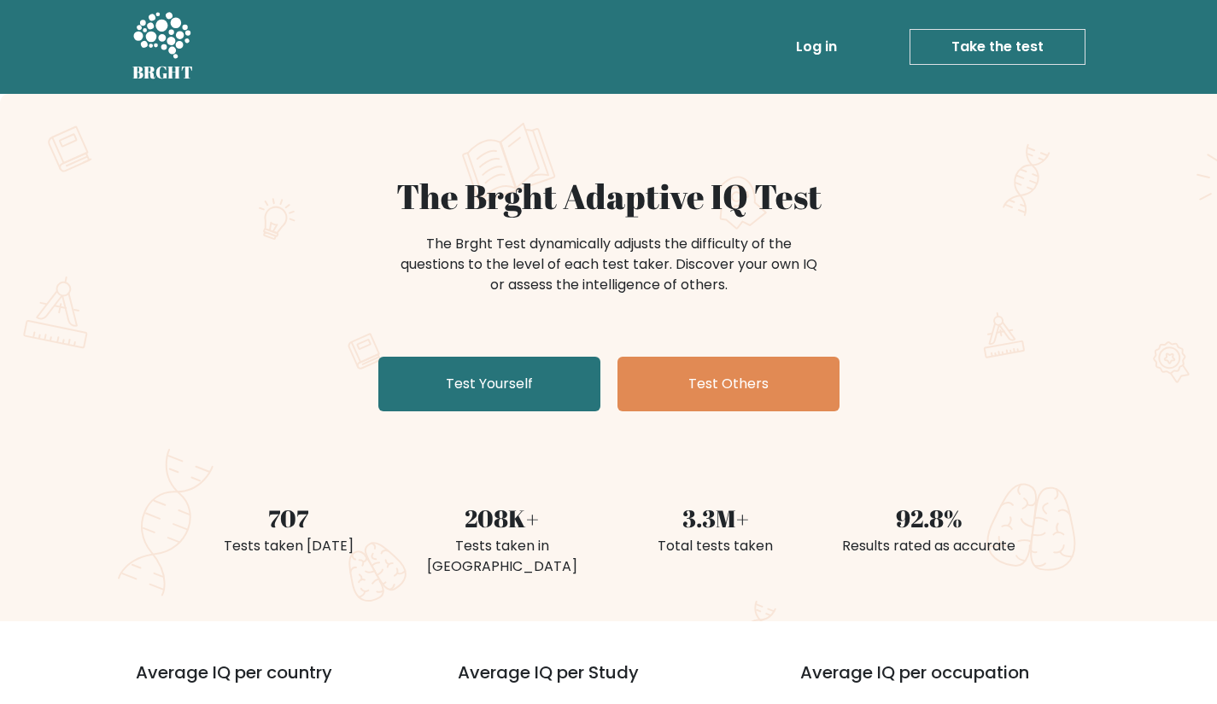 The image size is (1217, 704). What do you see at coordinates (609, 265) in the screenshot?
I see `div: The Brght Test dynamically adjusts the difficulty of the questions to the level of each test take...` at bounding box center [609, 265].